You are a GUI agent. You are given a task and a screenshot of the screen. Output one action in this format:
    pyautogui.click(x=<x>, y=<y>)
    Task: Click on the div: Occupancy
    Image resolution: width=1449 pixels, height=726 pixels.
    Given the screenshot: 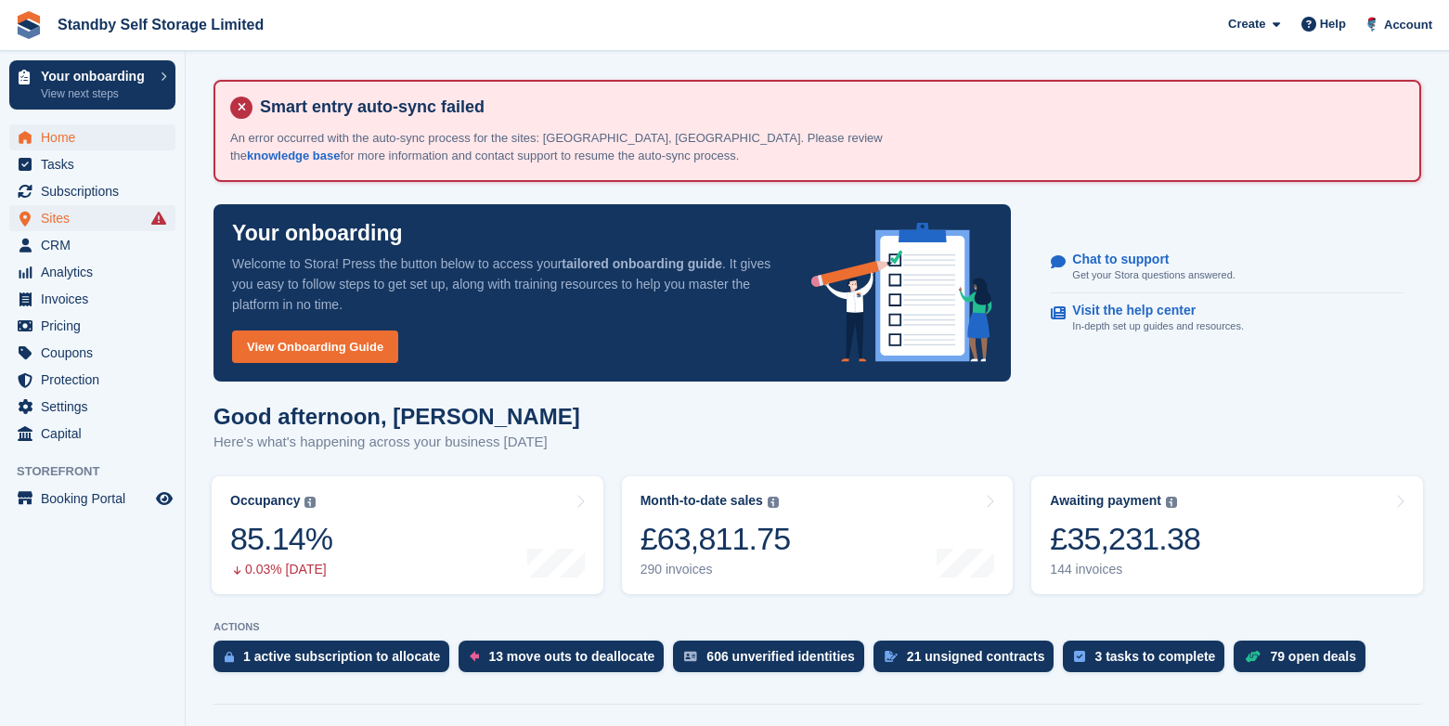 What is the action you would take?
    pyautogui.click(x=265, y=500)
    